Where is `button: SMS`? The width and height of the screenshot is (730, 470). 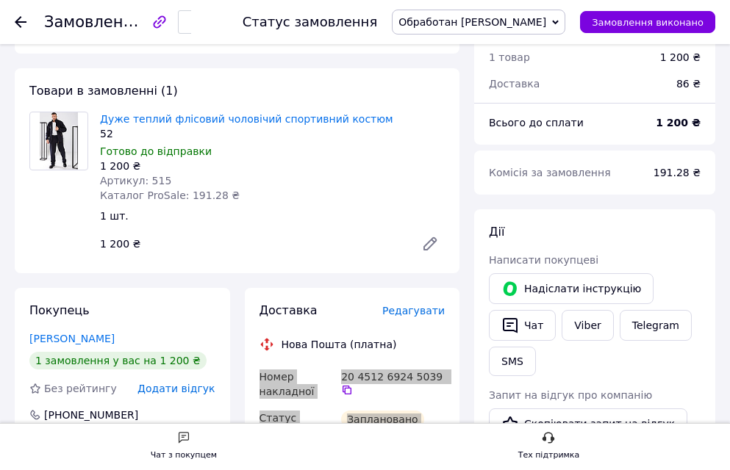
button: SMS is located at coordinates (512, 362).